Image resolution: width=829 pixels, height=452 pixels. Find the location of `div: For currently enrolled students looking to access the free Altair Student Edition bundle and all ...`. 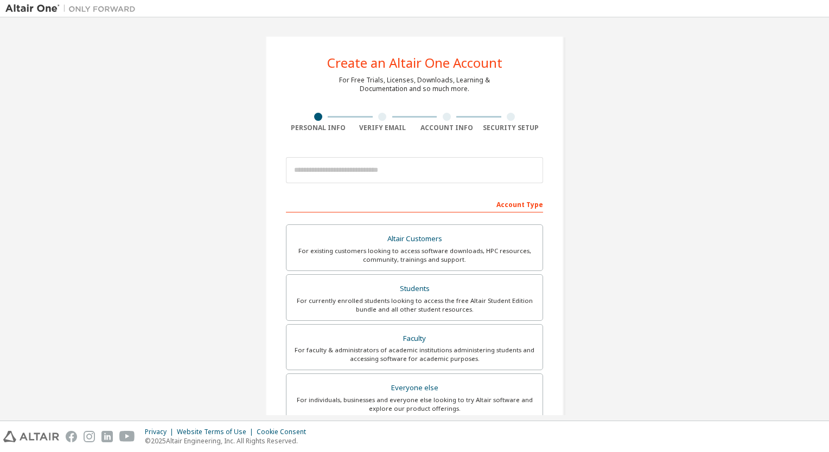

div: For currently enrolled students looking to access the free Altair Student Edition bundle and all ... is located at coordinates (414, 305).